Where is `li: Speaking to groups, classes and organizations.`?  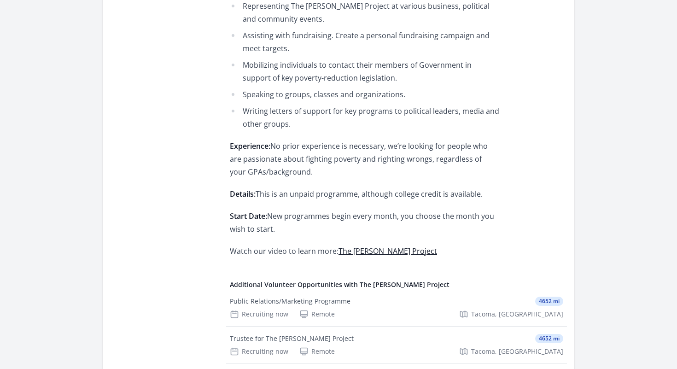
li: Speaking to groups, classes and organizations. is located at coordinates (364, 94).